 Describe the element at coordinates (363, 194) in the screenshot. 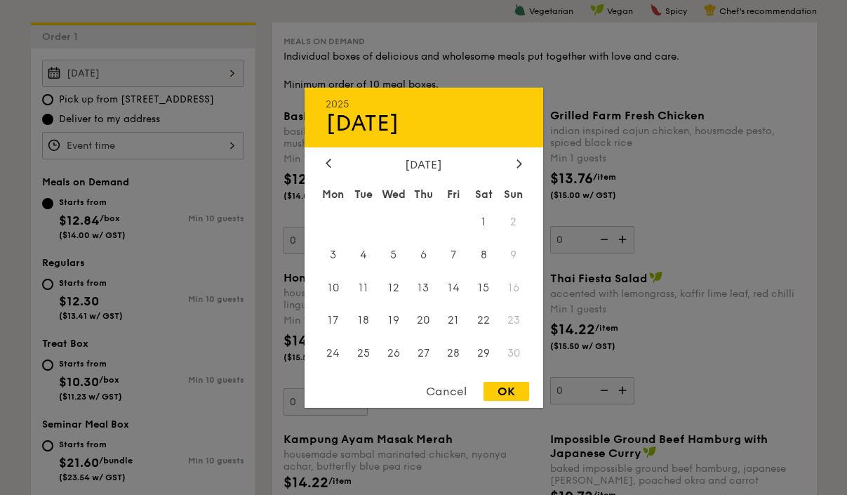

I see `div: Tue` at that location.